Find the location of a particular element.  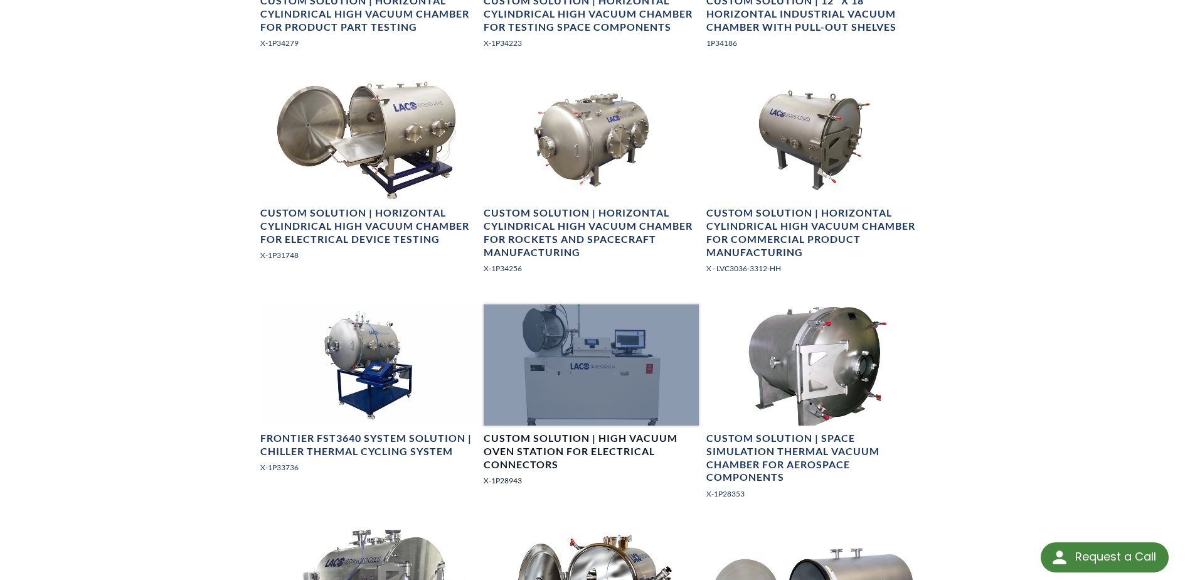

h4: Frontier FST3640 System Solution | Chiller Thermal Cycling System is located at coordinates (368, 445).